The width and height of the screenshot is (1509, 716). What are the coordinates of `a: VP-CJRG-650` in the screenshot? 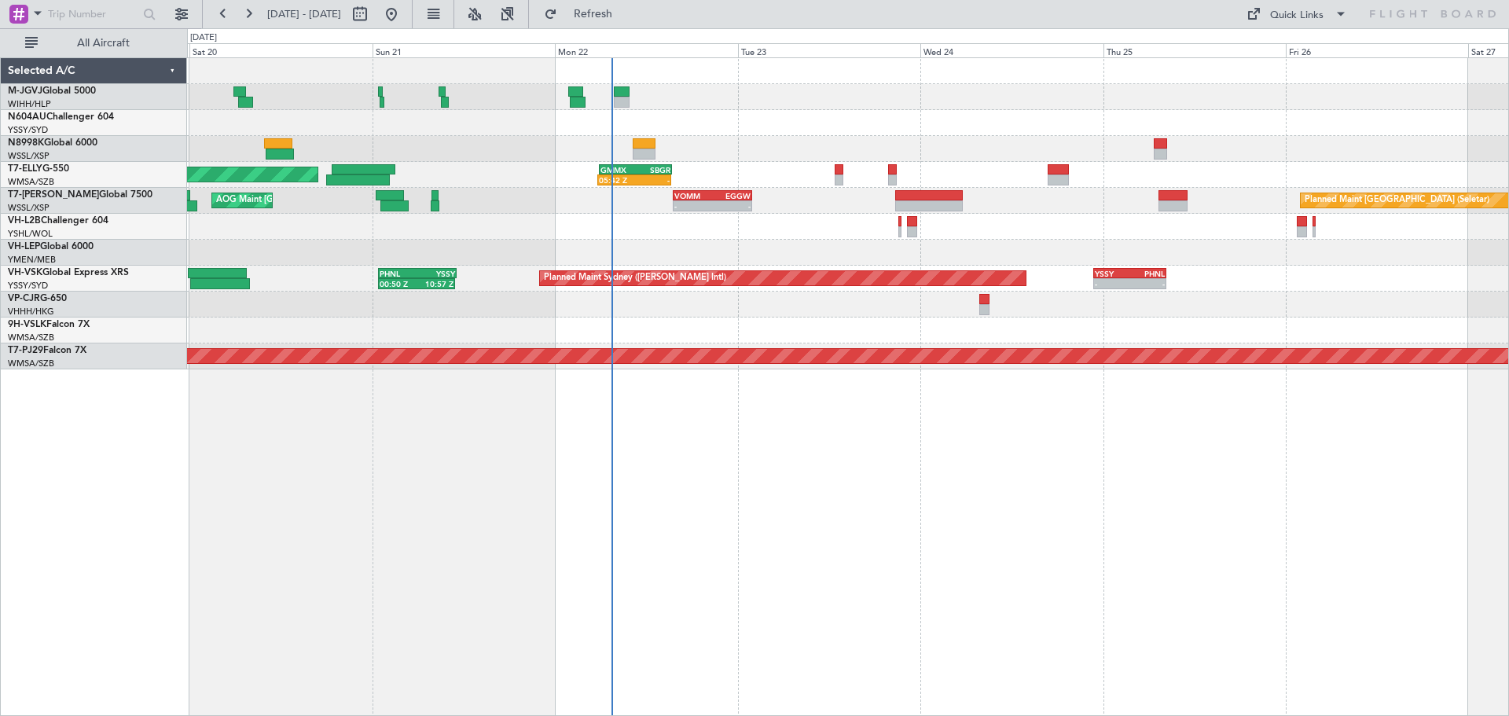 It's located at (37, 299).